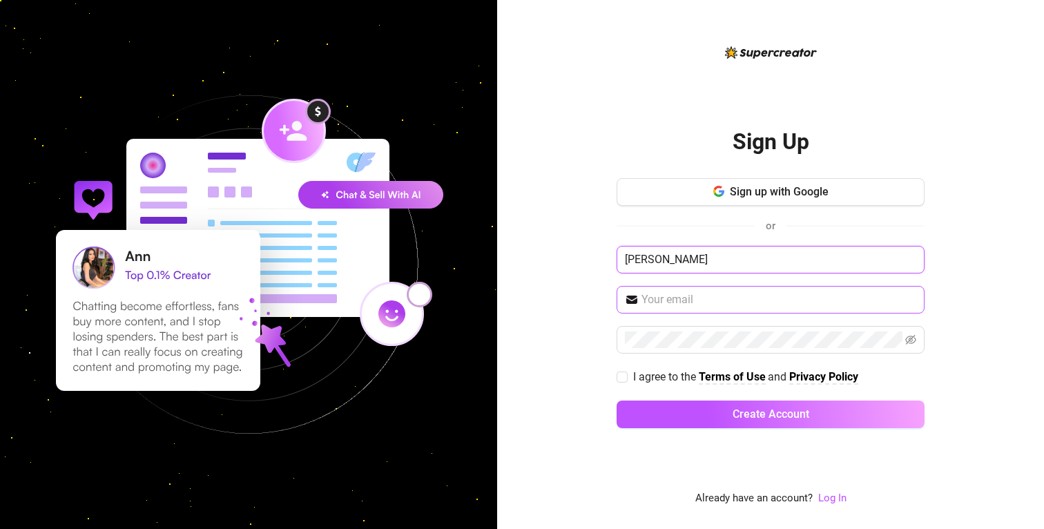 The image size is (1044, 529). What do you see at coordinates (911, 340) in the screenshot?
I see `span: eye-invisible` at bounding box center [911, 340].